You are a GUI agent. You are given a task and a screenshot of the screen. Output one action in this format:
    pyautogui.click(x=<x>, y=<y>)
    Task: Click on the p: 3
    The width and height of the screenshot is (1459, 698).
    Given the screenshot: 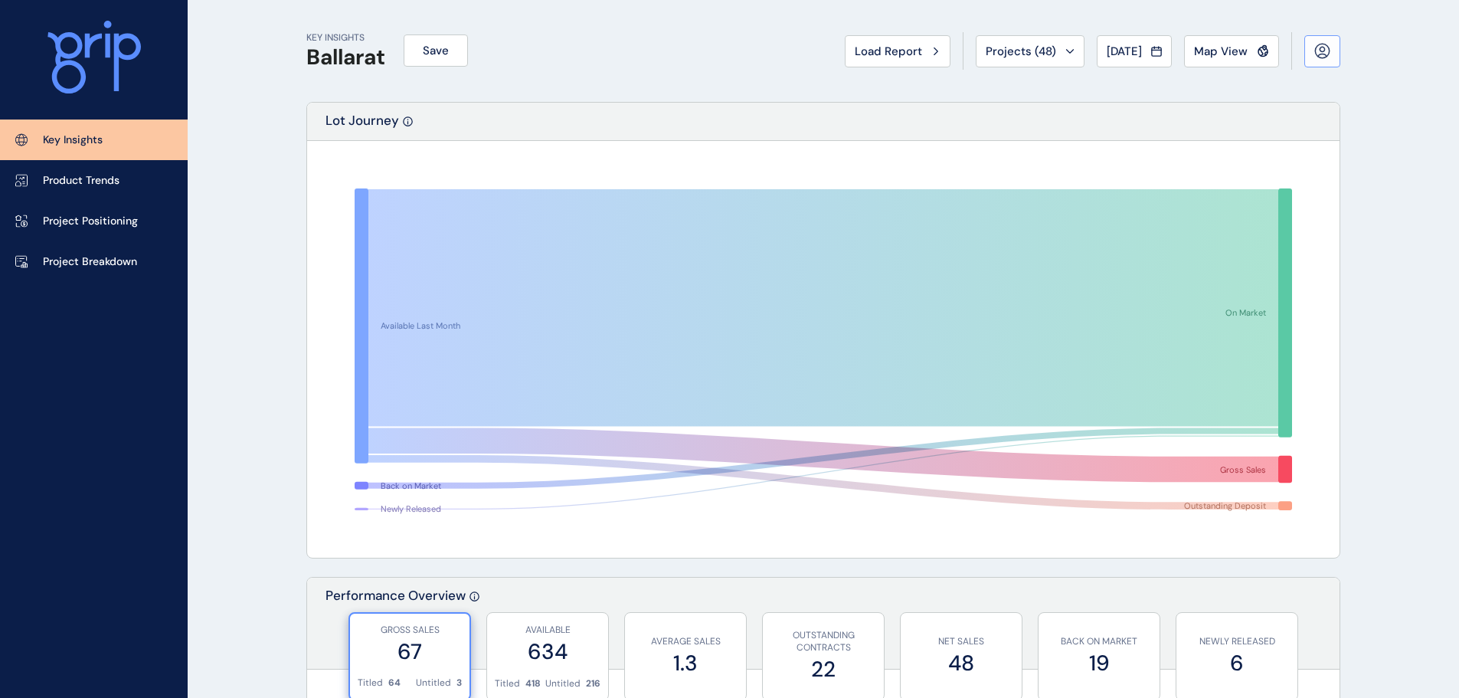 What is the action you would take?
    pyautogui.click(x=459, y=682)
    